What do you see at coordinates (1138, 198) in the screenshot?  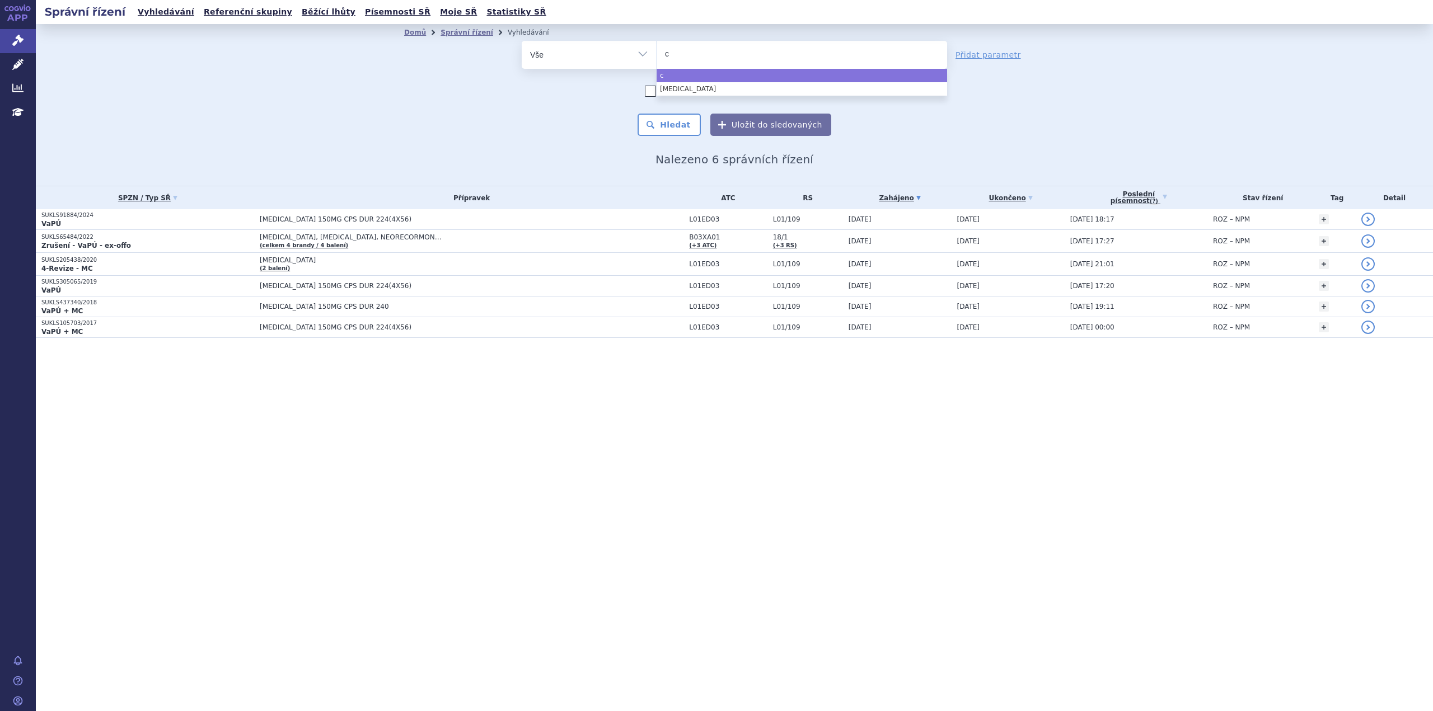 I see `a: Poslednípísemnost(?)` at bounding box center [1138, 198].